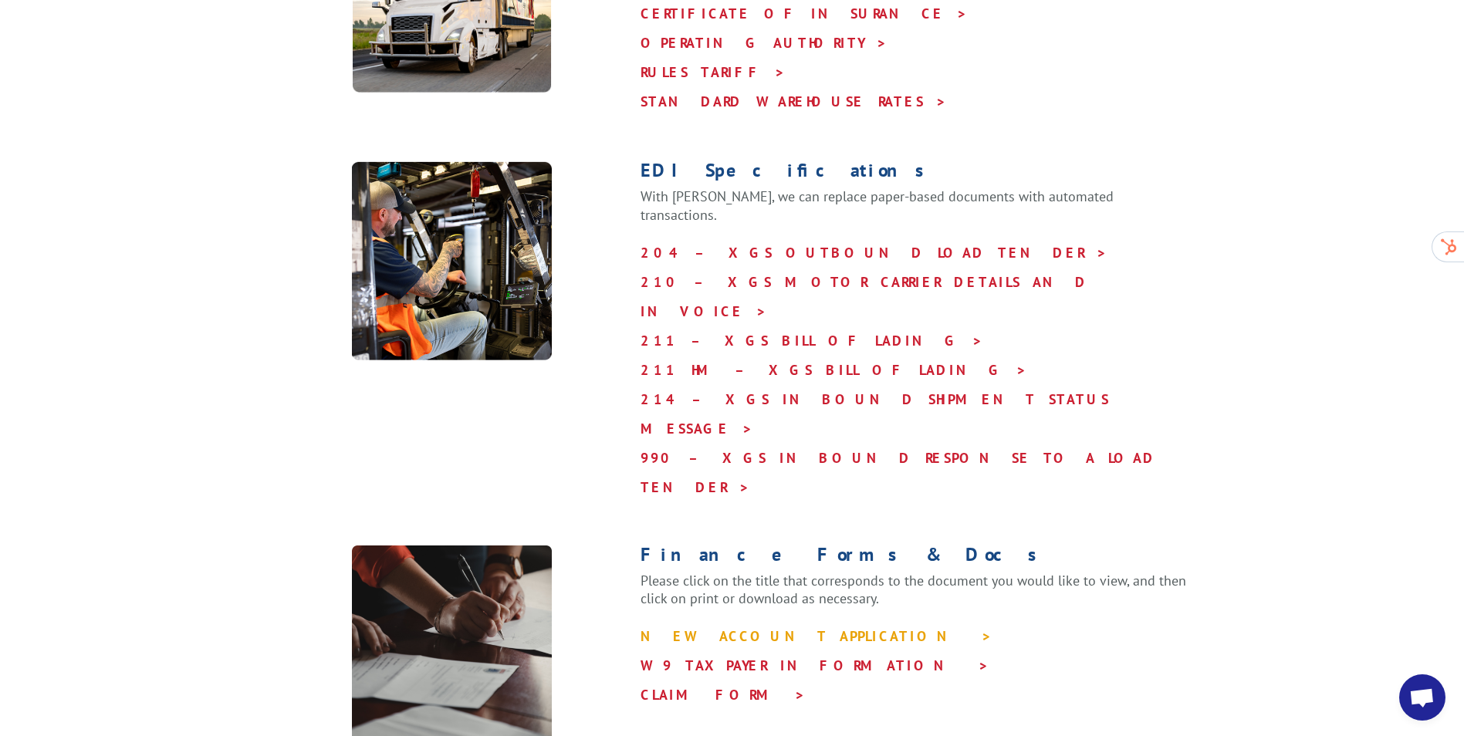 The width and height of the screenshot is (1464, 736). What do you see at coordinates (764, 42) in the screenshot?
I see `a: OPERATING AUTHORITY >` at bounding box center [764, 42].